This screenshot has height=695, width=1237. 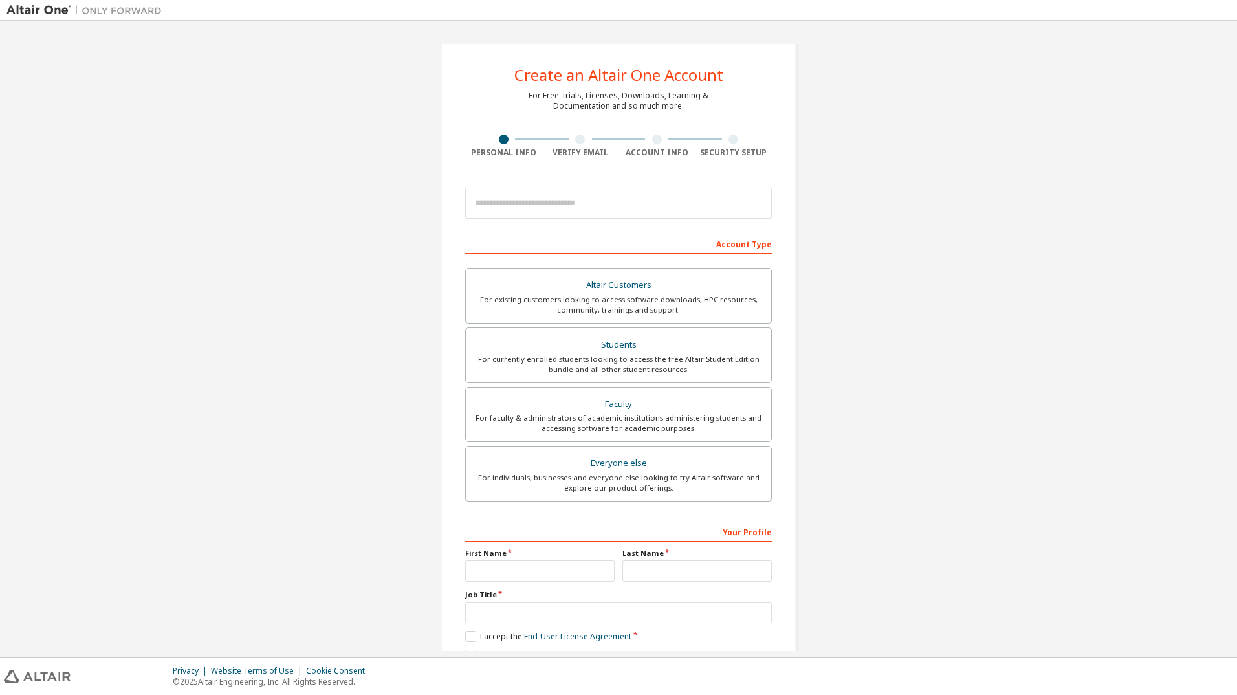 I want to click on div: Verify Email, so click(x=580, y=153).